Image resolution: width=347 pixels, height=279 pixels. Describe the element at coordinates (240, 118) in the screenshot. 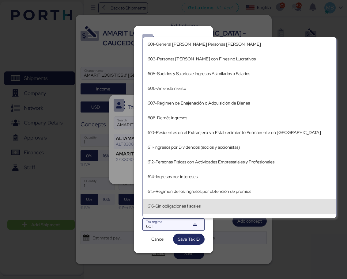

I see `div: 608-Demás ingresos` at that location.